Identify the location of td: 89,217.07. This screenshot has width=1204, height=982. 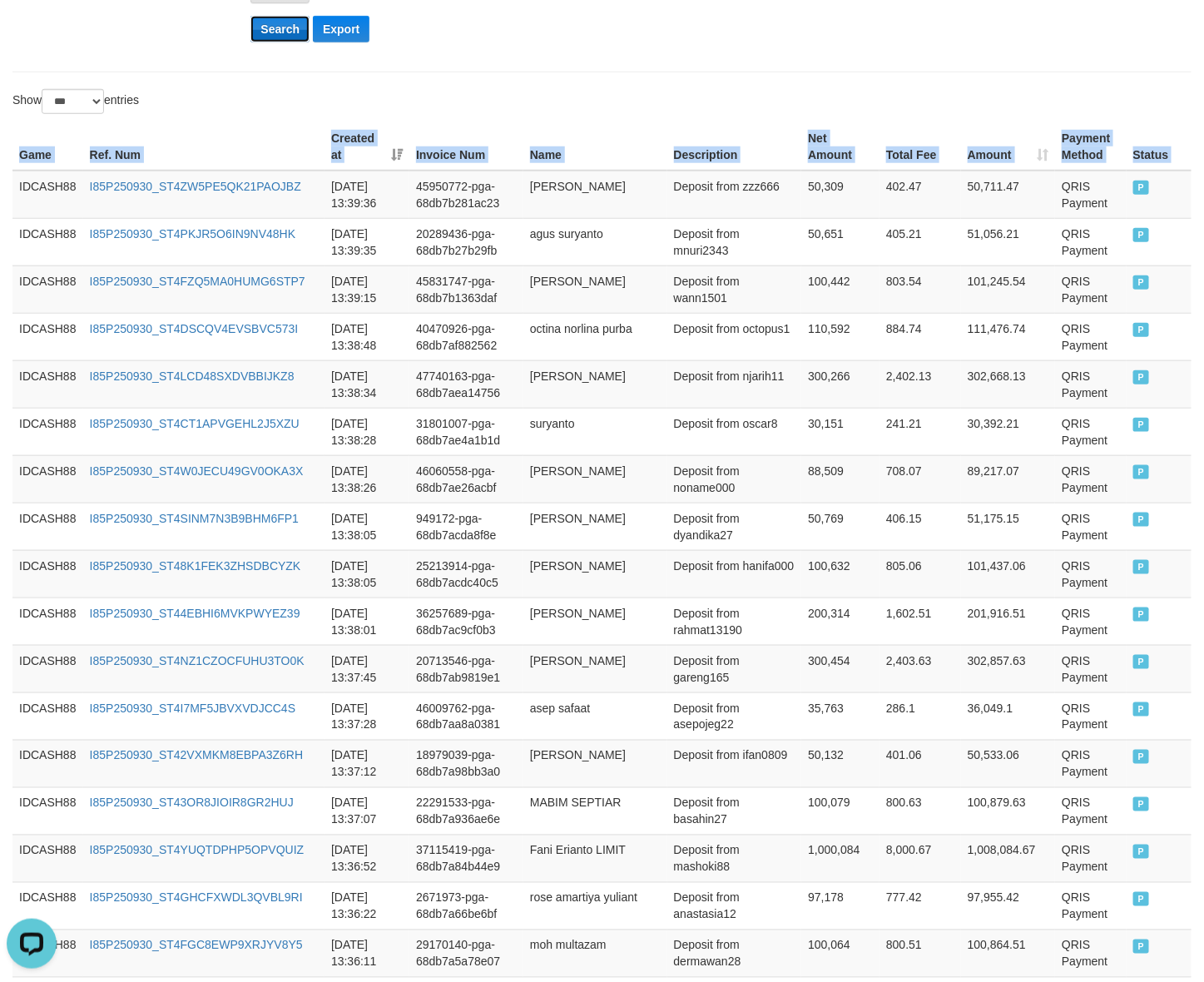
(1008, 479).